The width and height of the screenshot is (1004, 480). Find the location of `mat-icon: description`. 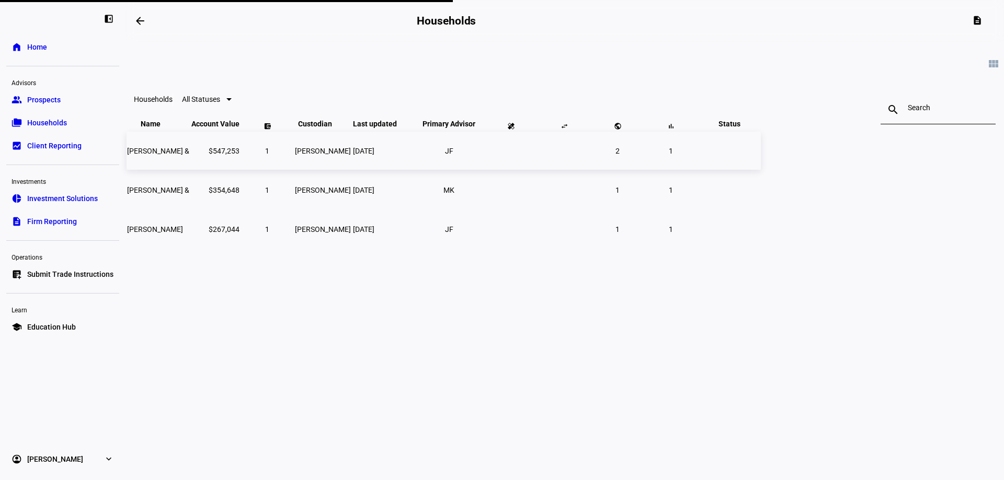

mat-icon: description is located at coordinates (977, 20).